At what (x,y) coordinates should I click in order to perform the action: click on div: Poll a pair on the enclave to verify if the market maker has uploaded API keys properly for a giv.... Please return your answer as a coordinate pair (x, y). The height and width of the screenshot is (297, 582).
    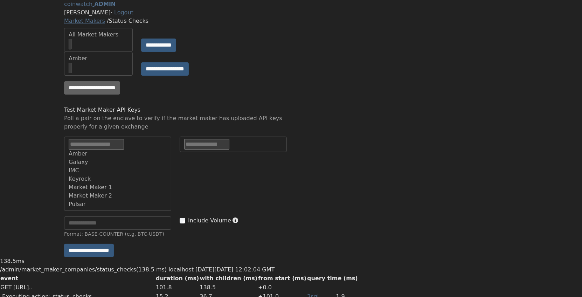
    Looking at the image, I should click on (175, 123).